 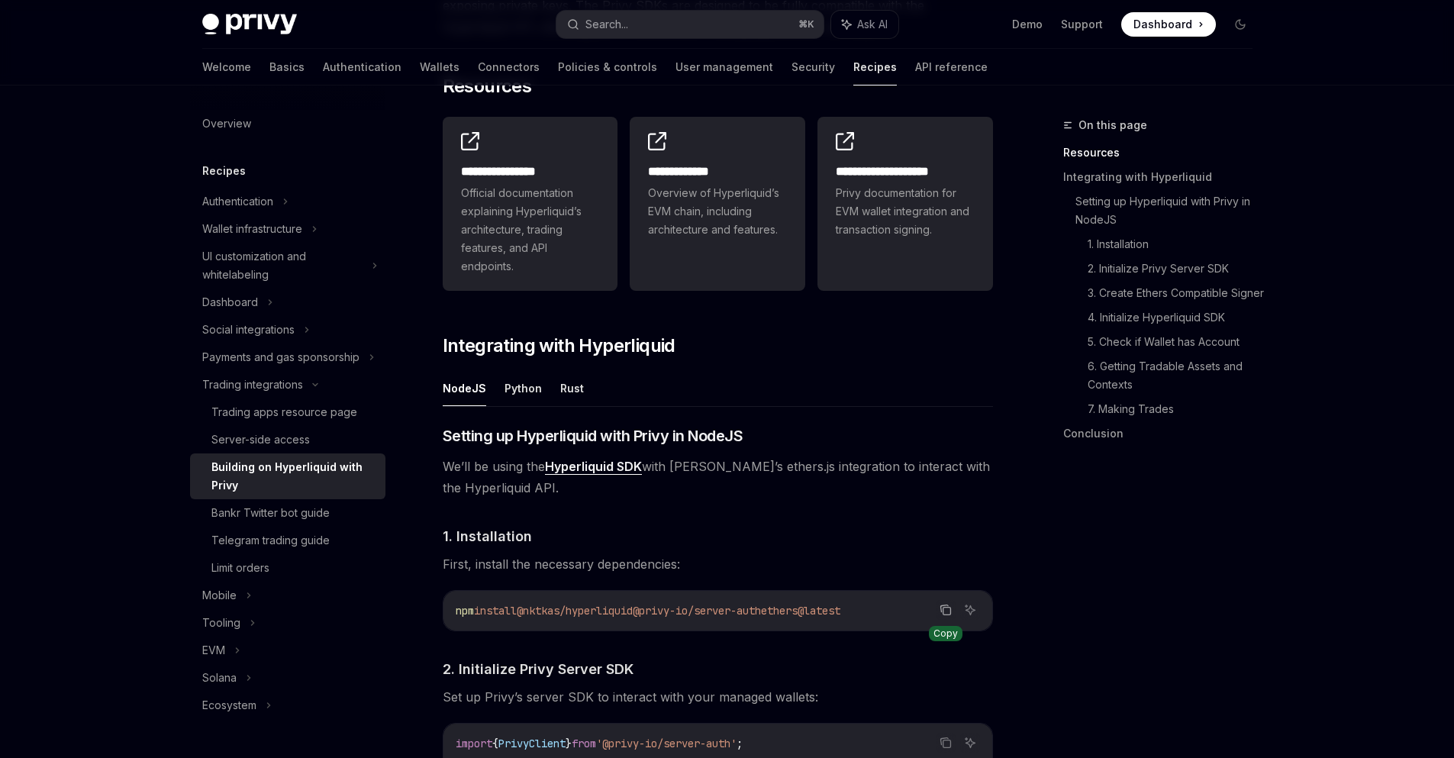 I want to click on a: 1. Installation, so click(x=1176, y=244).